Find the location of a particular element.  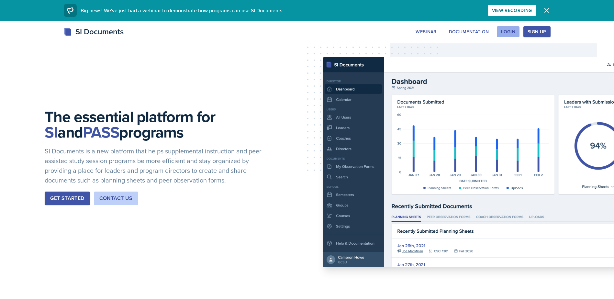

button: Get Started is located at coordinates (67, 198).